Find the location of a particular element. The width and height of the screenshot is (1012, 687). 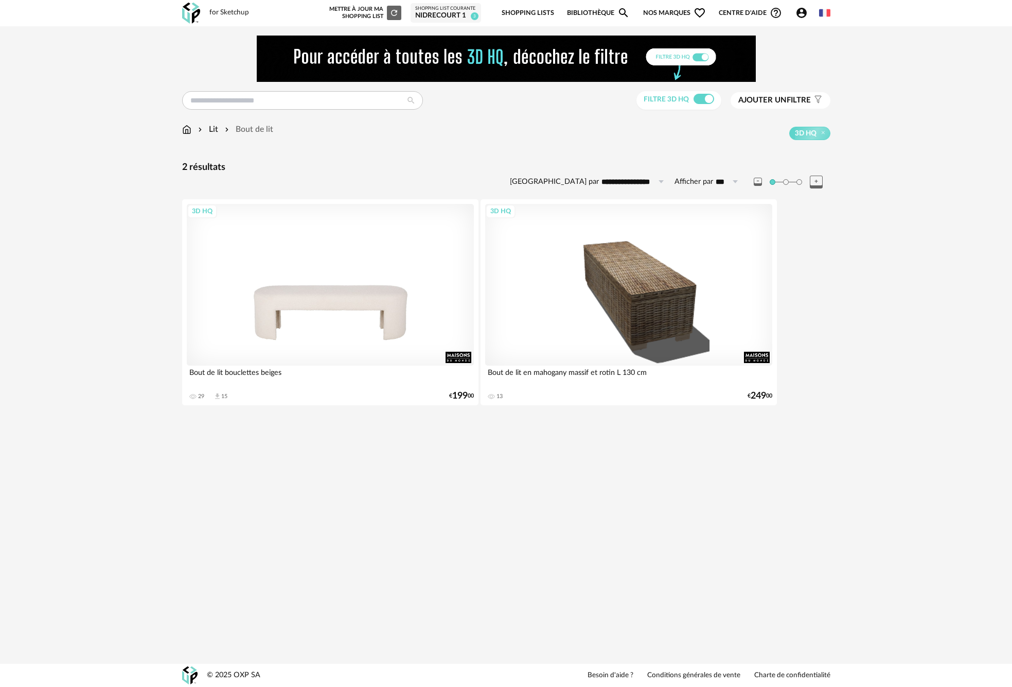

span: 3D HQ is located at coordinates (806, 133).